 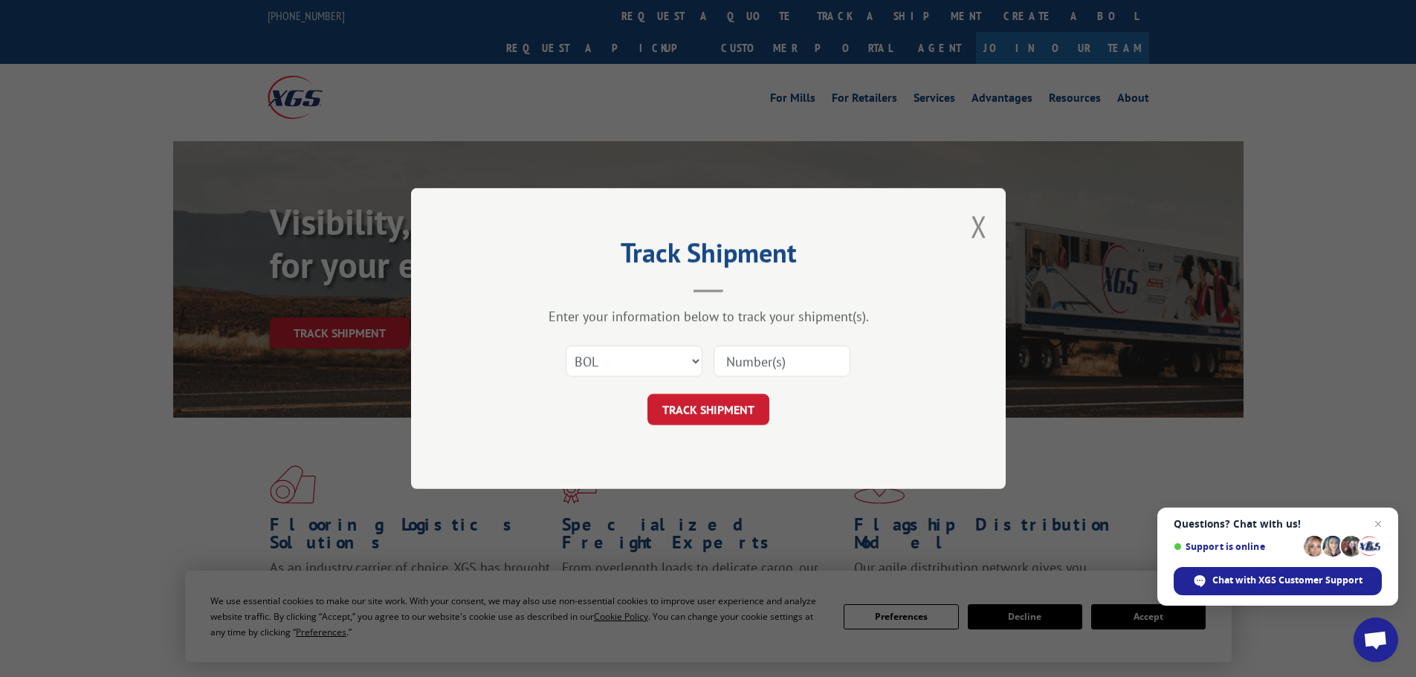 What do you see at coordinates (979, 226) in the screenshot?
I see `button: Close modal` at bounding box center [979, 226].